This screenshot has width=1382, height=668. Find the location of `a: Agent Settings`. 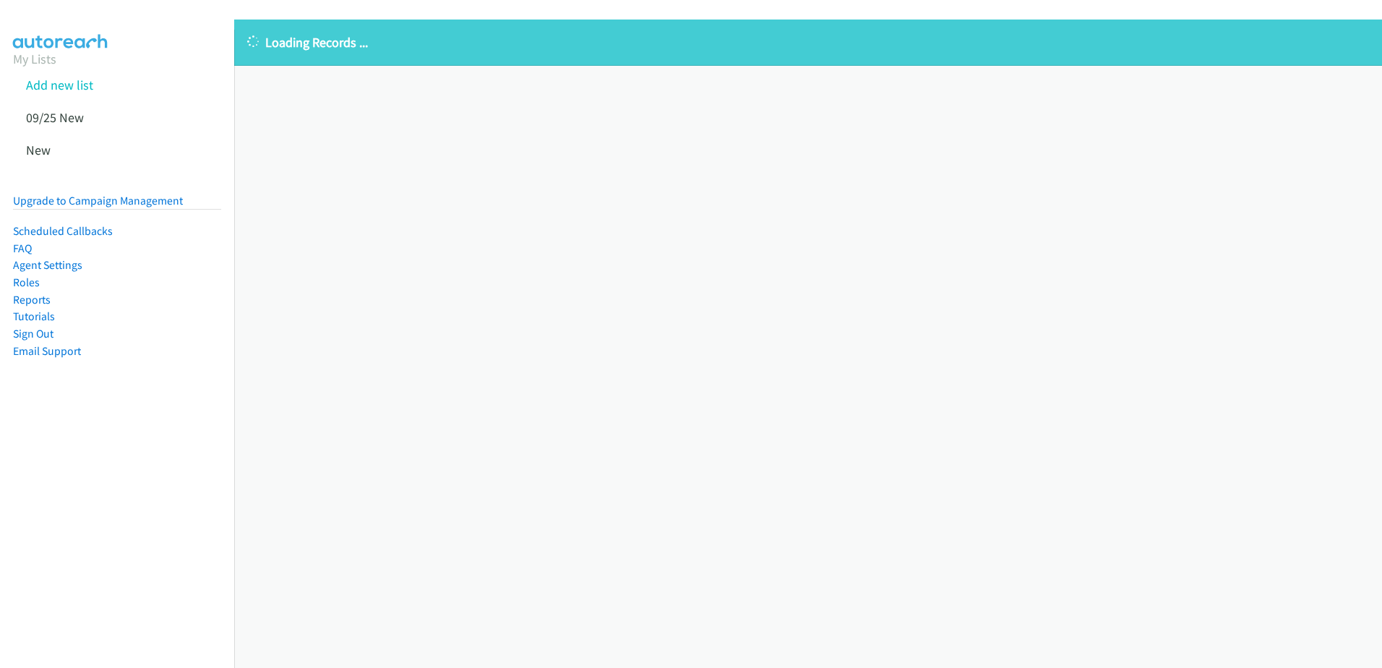

a: Agent Settings is located at coordinates (48, 264).